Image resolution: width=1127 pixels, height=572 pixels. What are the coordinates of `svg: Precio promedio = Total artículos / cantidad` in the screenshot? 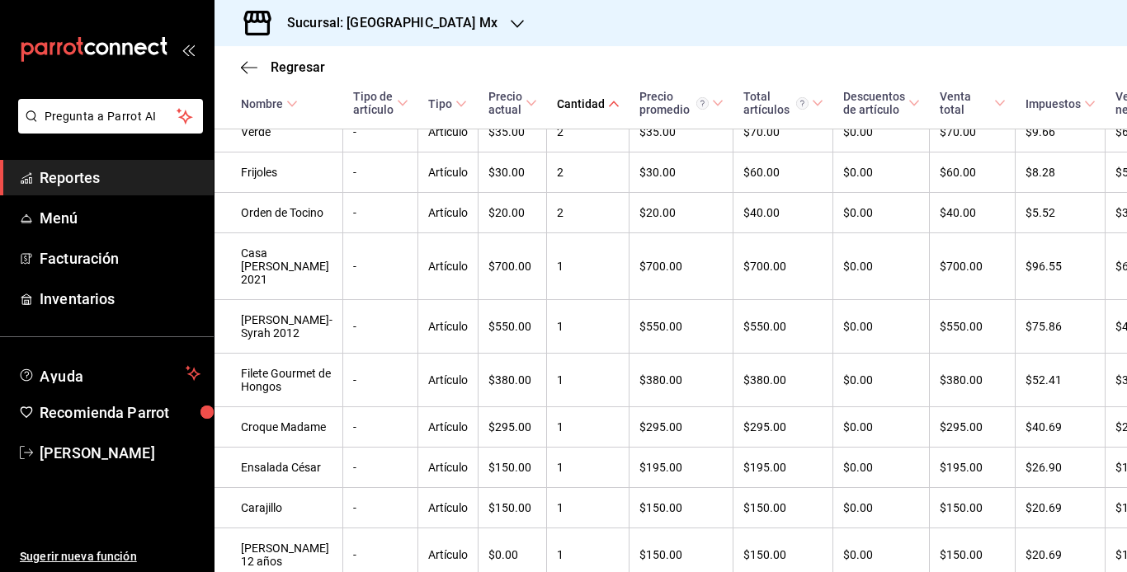 It's located at (702, 103).